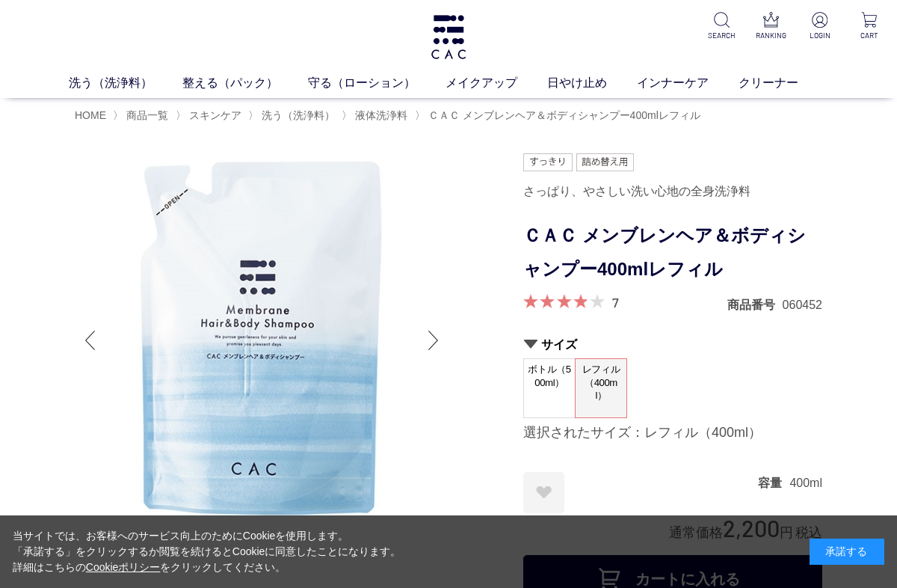 The width and height of the screenshot is (897, 588). What do you see at coordinates (214, 115) in the screenshot?
I see `a: スキンケア` at bounding box center [214, 115].